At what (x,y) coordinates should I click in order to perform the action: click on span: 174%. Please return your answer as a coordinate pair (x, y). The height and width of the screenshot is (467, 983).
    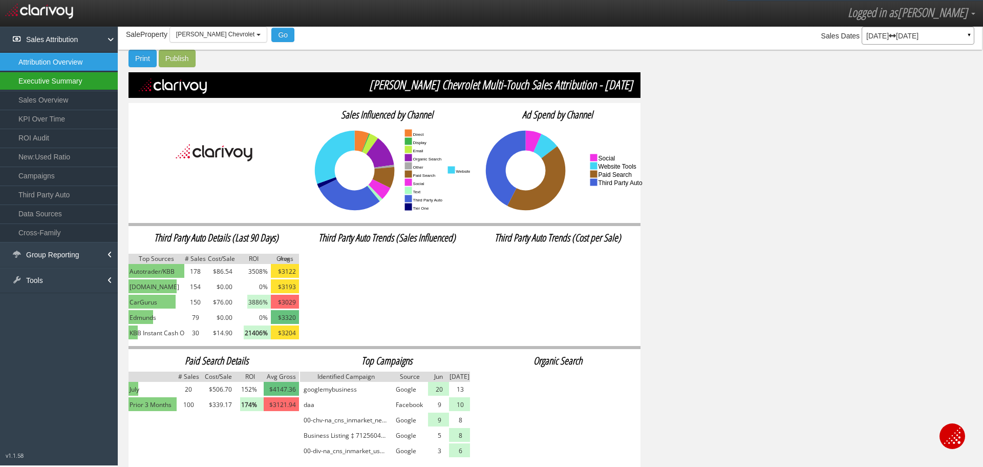
    Looking at the image, I should click on (249, 405).